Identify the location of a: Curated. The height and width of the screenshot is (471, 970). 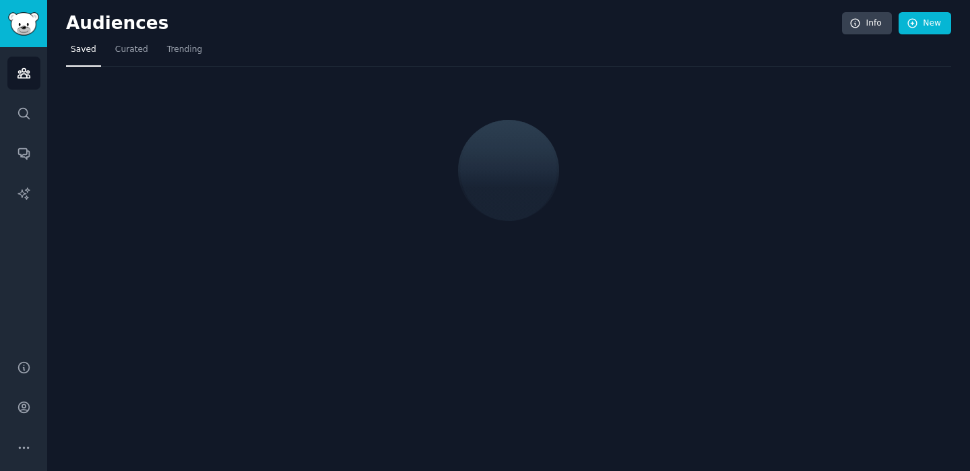
(131, 53).